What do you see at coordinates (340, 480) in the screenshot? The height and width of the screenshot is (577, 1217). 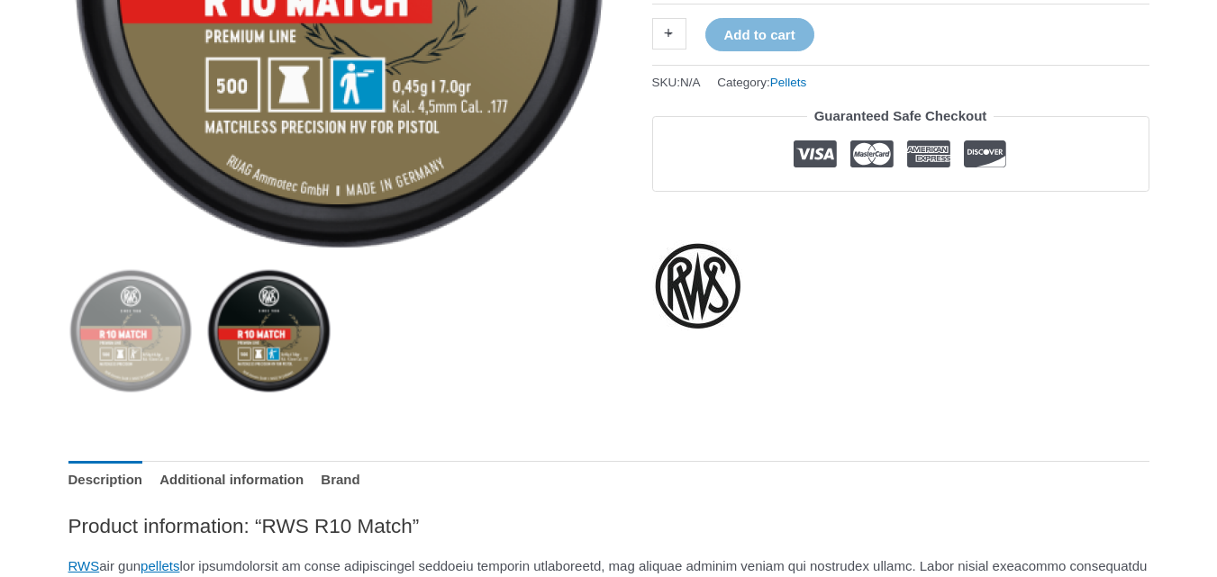 I see `a: Brand` at bounding box center [340, 480].